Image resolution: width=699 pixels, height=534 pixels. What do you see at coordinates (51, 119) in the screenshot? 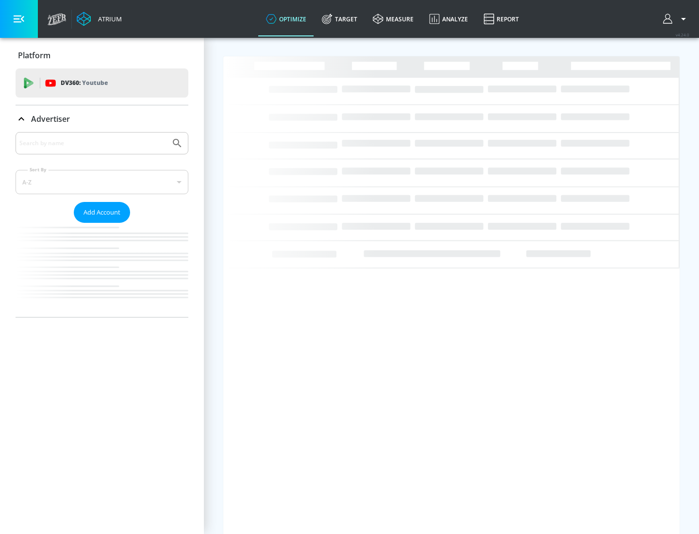
I see `p: Advertiser` at bounding box center [51, 119].